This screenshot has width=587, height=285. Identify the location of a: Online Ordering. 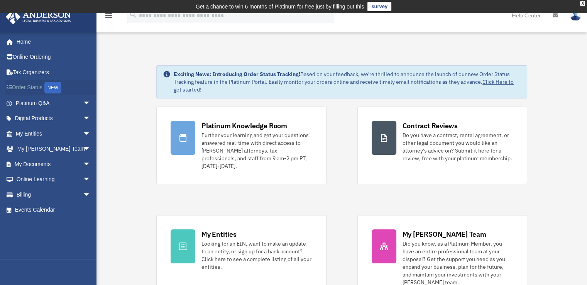
(54, 57).